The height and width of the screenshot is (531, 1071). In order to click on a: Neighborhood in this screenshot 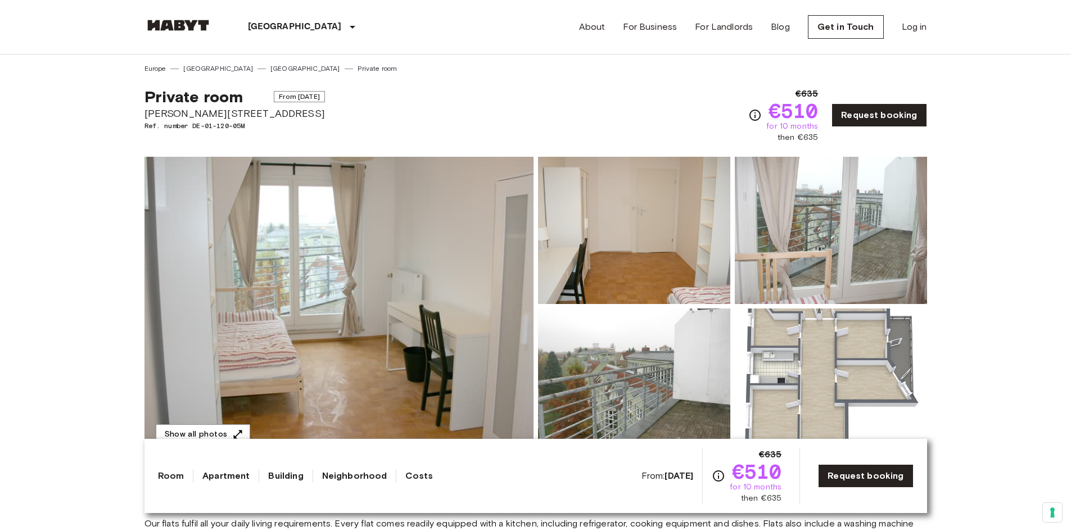, I will do `click(355, 476)`.